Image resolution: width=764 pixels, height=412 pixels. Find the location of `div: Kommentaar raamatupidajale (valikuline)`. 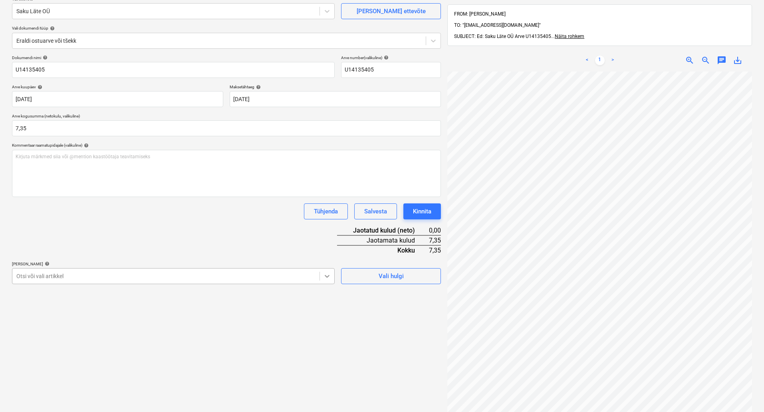

div: Kommentaar raamatupidajale (valikuline) is located at coordinates (227, 145).